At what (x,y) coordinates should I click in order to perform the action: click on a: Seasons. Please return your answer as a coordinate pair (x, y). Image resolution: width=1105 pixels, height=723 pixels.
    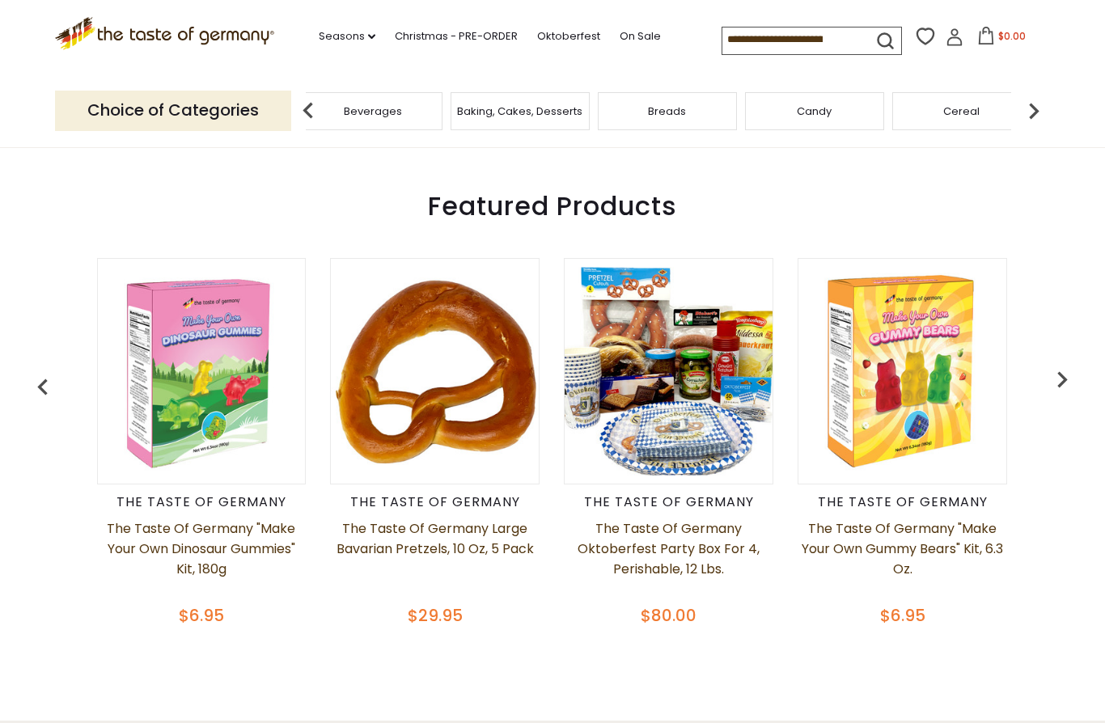
    Looking at the image, I should click on (347, 36).